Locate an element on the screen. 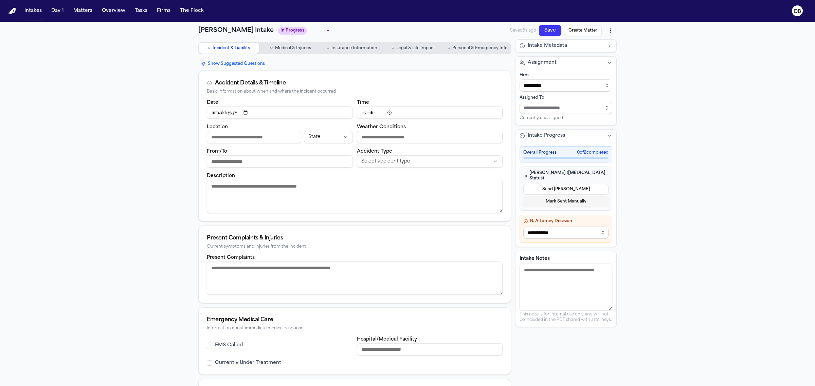  div: Update intake status is located at coordinates (305, 31).